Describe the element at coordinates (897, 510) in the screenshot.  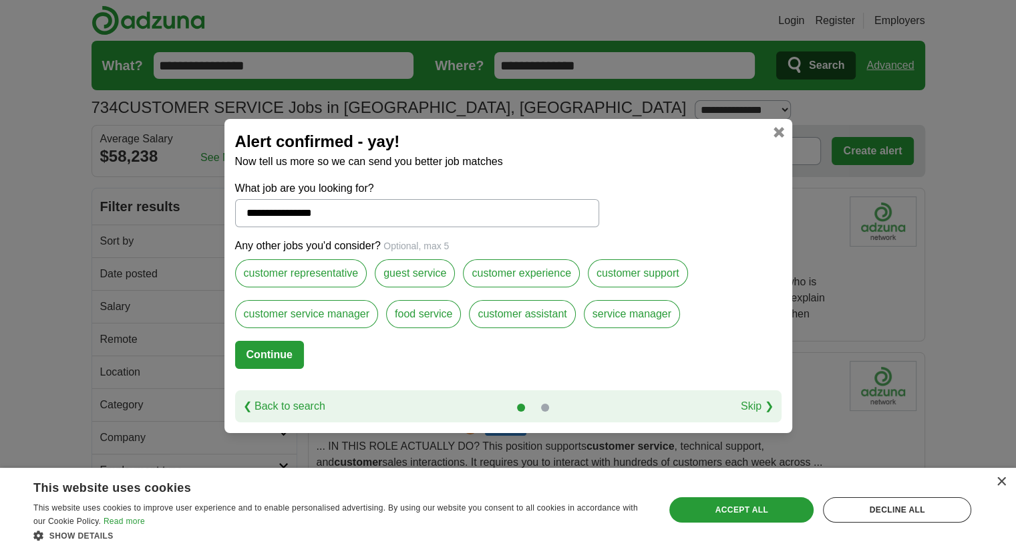
I see `div: Decline all` at that location.